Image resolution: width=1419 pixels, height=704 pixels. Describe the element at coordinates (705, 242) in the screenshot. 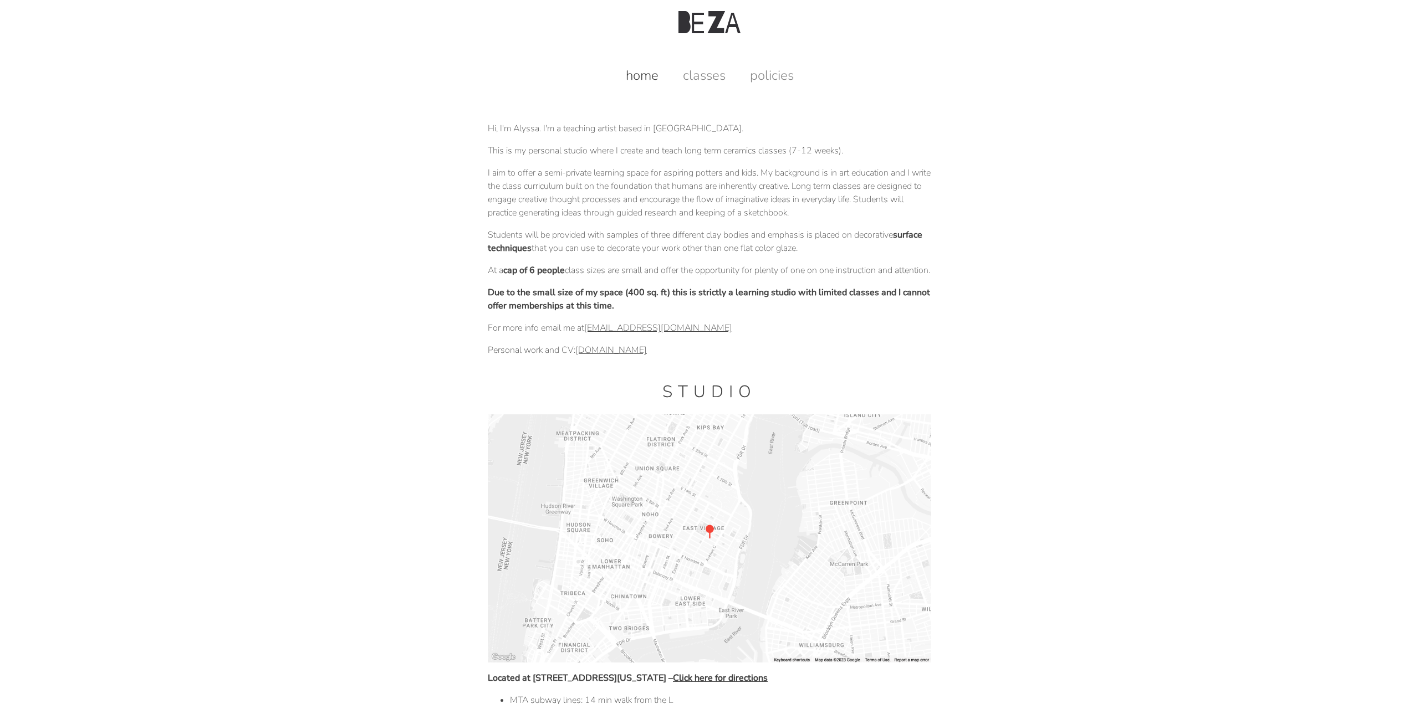

I see `strong: surface techniques` at that location.